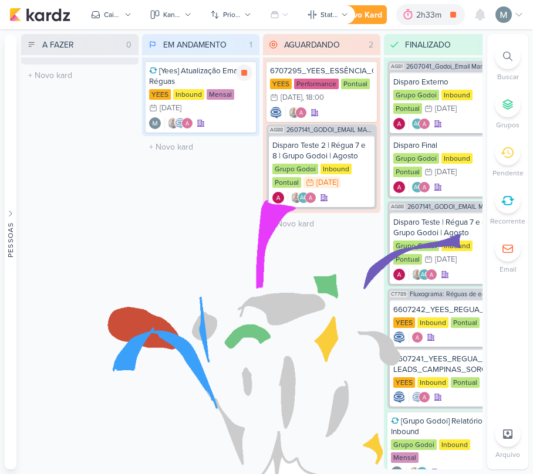 This screenshot has height=474, width=533. Describe the element at coordinates (508, 77) in the screenshot. I see `p: Buscar` at that location.